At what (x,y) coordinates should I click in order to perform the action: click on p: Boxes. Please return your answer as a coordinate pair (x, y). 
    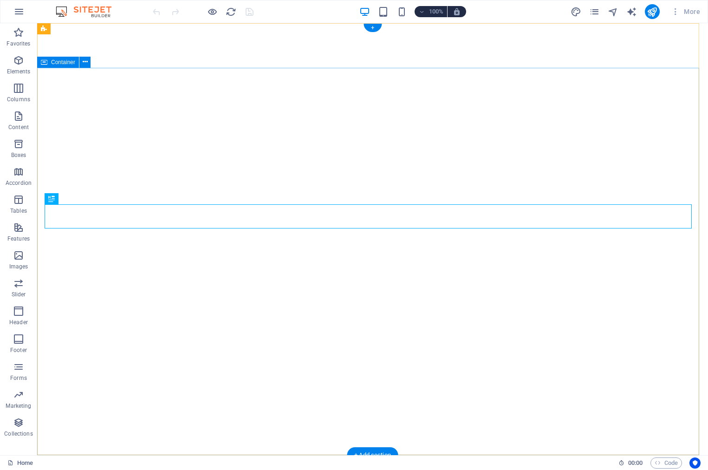
    Looking at the image, I should click on (19, 155).